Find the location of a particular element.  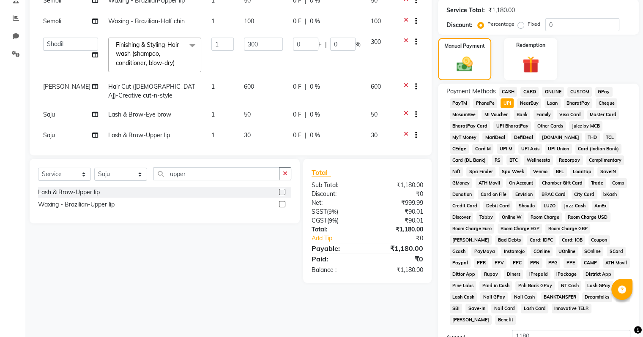

img: _gift.svg is located at coordinates (530, 65).